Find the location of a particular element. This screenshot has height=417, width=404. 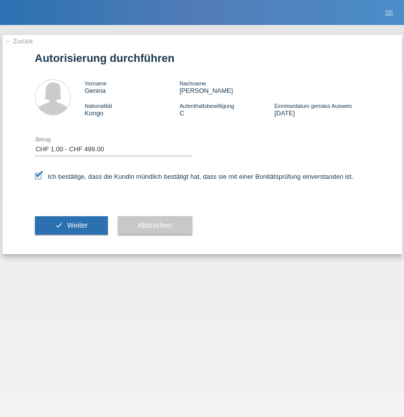

span: Vorname is located at coordinates (96, 83).